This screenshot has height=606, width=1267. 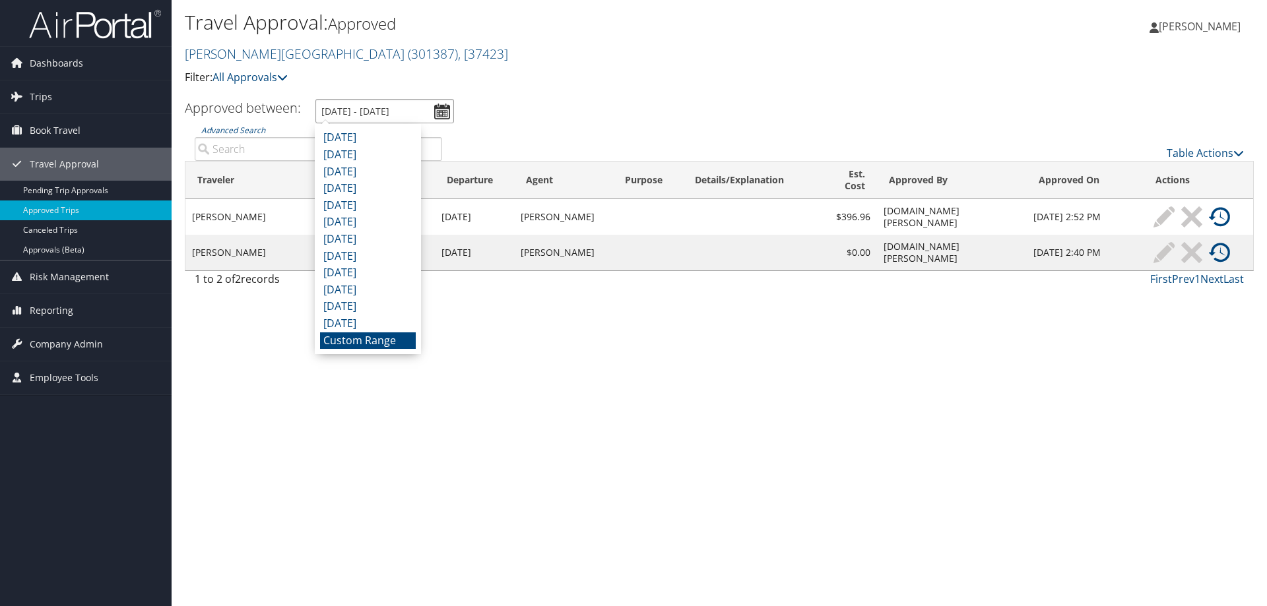 What do you see at coordinates (318, 149) in the screenshot?
I see `input: Advanced Search` at bounding box center [318, 149].